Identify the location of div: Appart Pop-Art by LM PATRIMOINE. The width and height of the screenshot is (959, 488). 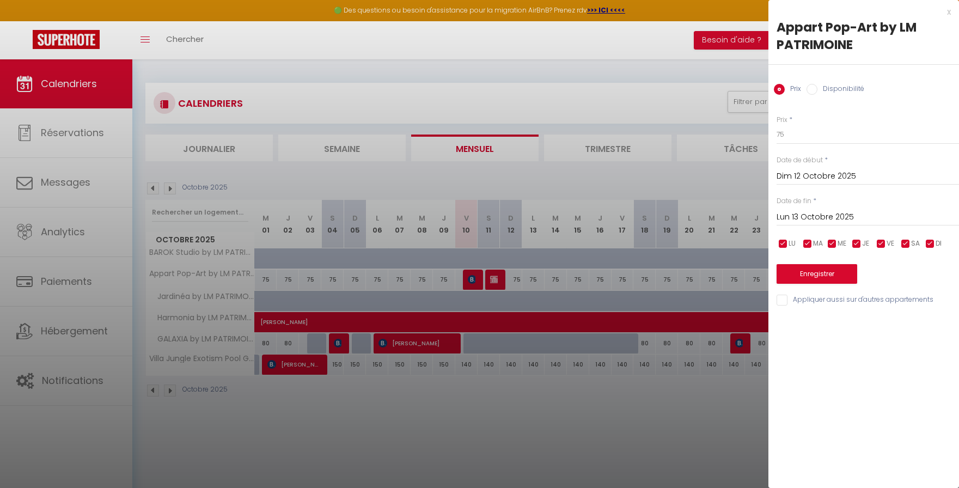
(864, 36).